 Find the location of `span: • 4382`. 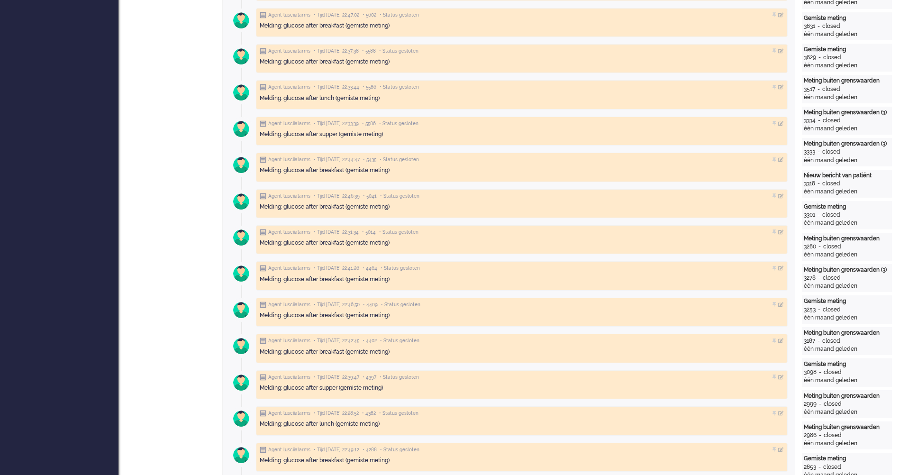

span: • 4382 is located at coordinates (369, 413).